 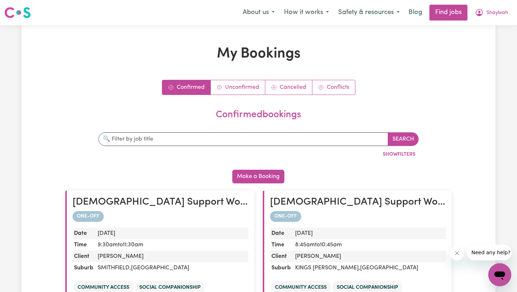 What do you see at coordinates (259, 54) in the screenshot?
I see `h1: My Bookings` at bounding box center [259, 54].